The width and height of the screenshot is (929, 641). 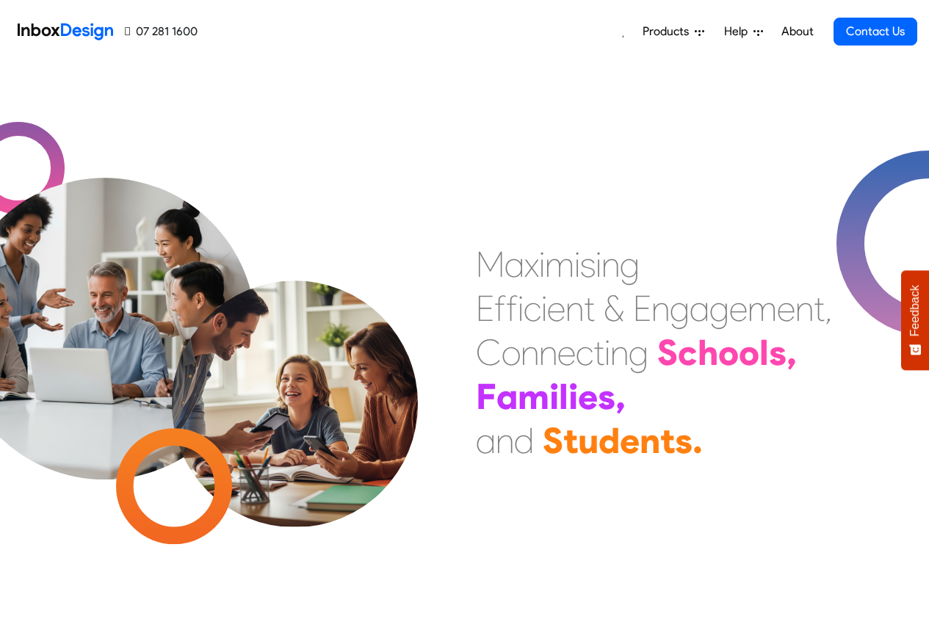 I want to click on span: Help, so click(x=739, y=32).